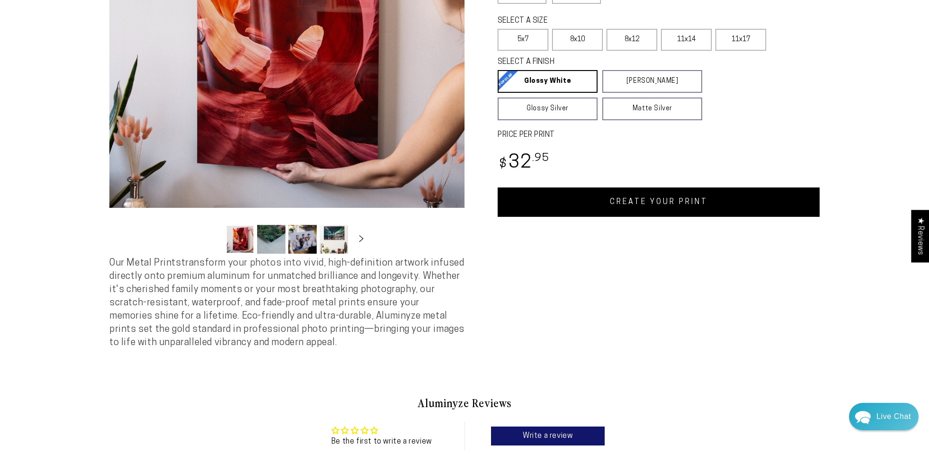  I want to click on a: Glossy White, so click(547, 81).